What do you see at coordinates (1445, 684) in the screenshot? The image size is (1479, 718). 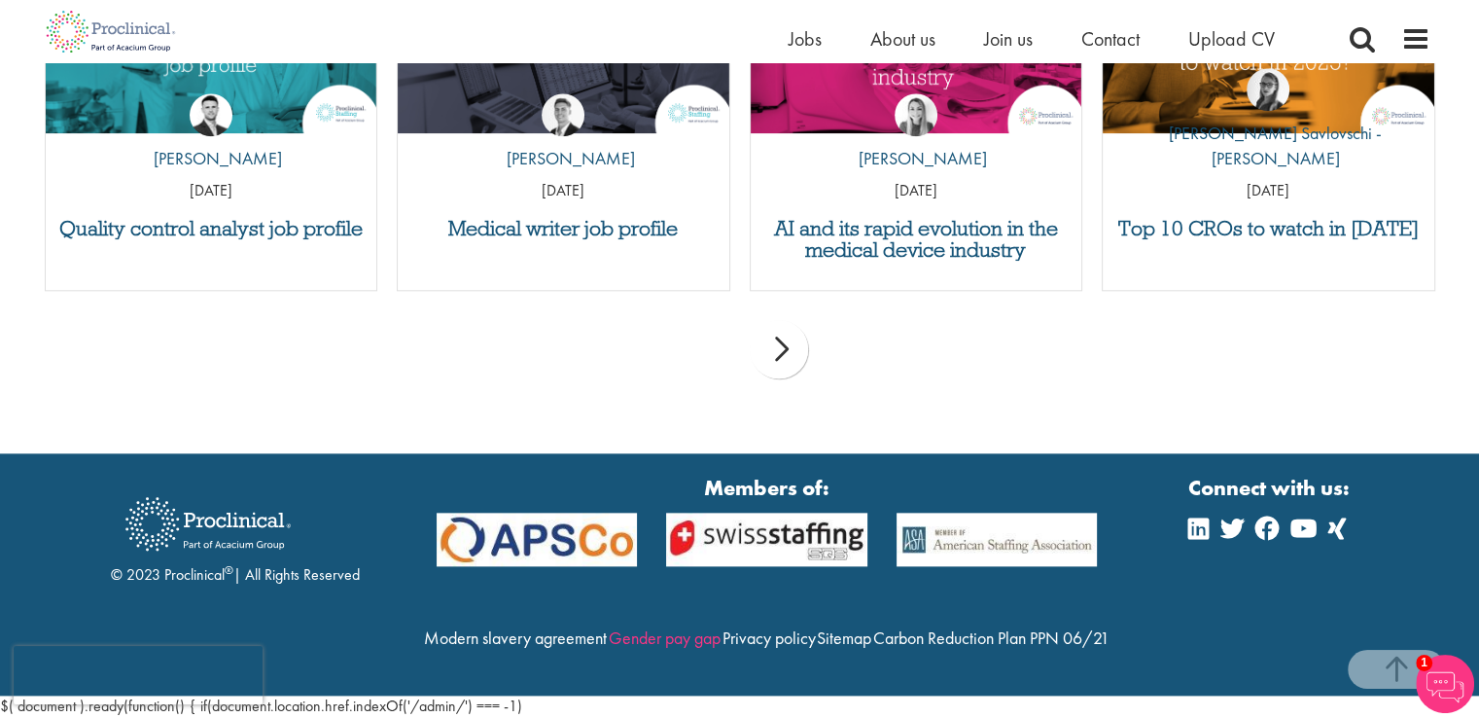 I see `img: Chatbot` at bounding box center [1445, 684].